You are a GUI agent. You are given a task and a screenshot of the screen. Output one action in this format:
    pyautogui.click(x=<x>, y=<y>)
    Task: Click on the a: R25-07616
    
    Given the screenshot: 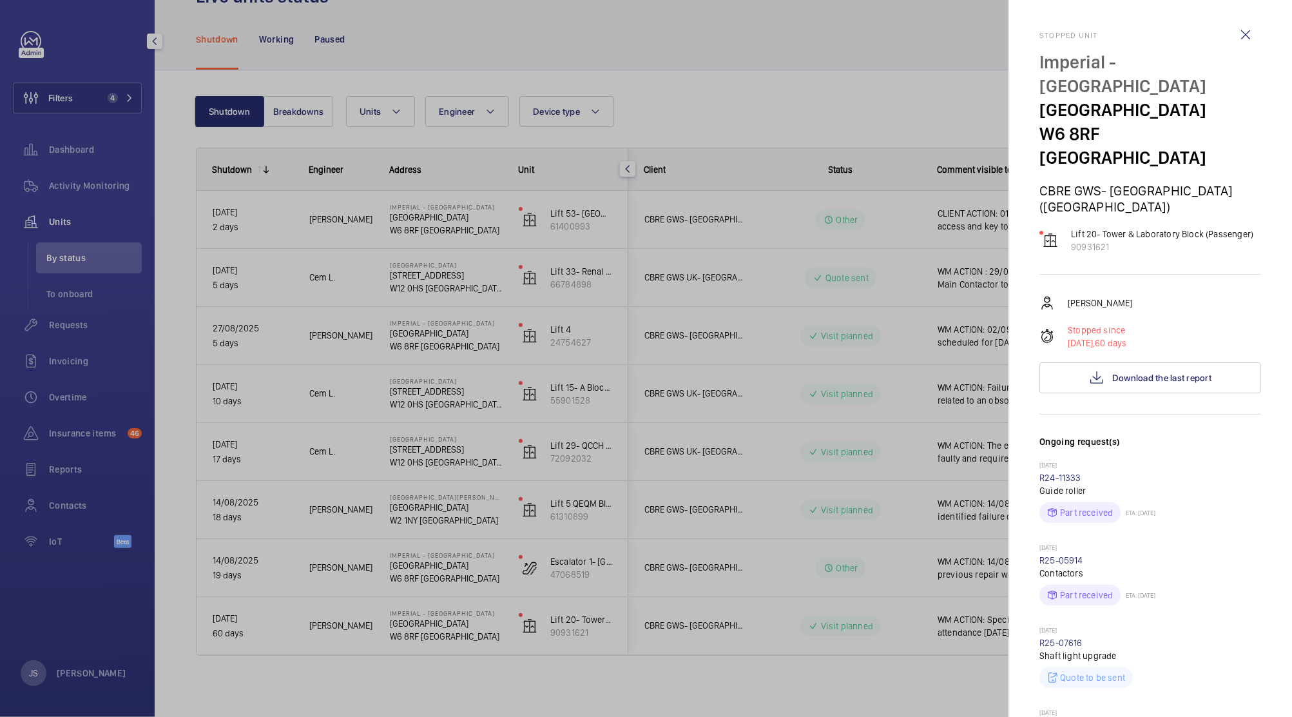 What is the action you would take?
    pyautogui.click(x=1061, y=643)
    